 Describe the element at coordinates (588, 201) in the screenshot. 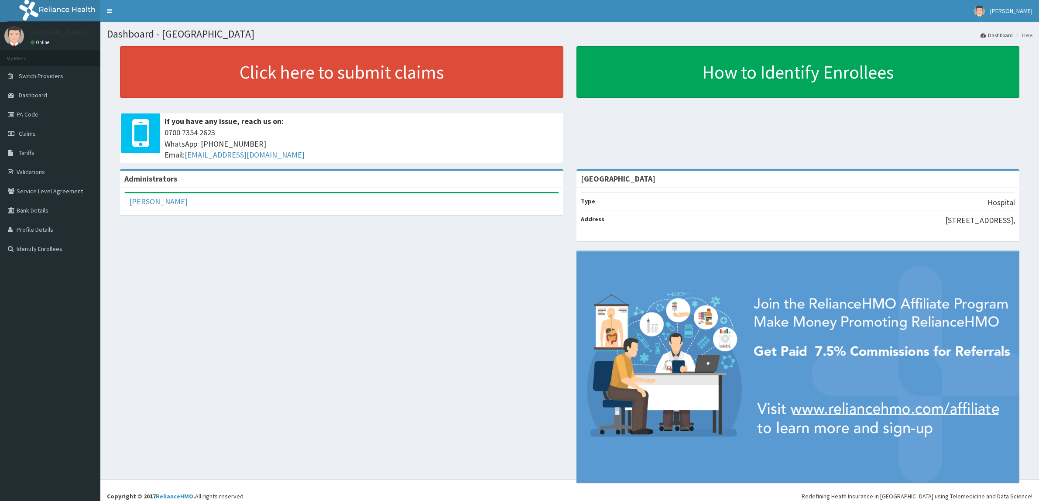

I see `b: Type` at that location.